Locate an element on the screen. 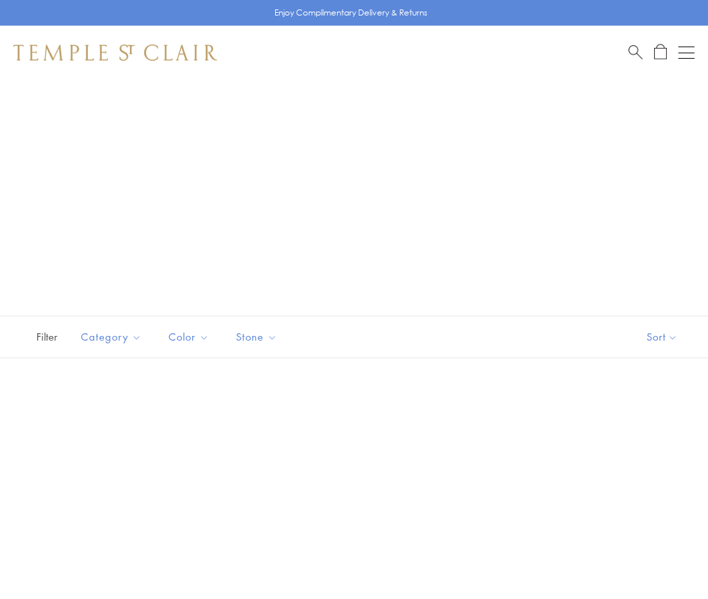 The height and width of the screenshot is (599, 708). span: Color is located at coordinates (190, 336).